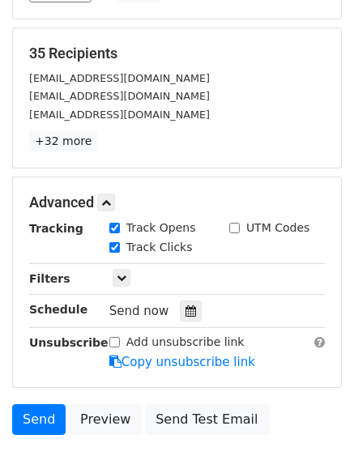  Describe the element at coordinates (206, 419) in the screenshot. I see `a: Send Test Email` at that location.